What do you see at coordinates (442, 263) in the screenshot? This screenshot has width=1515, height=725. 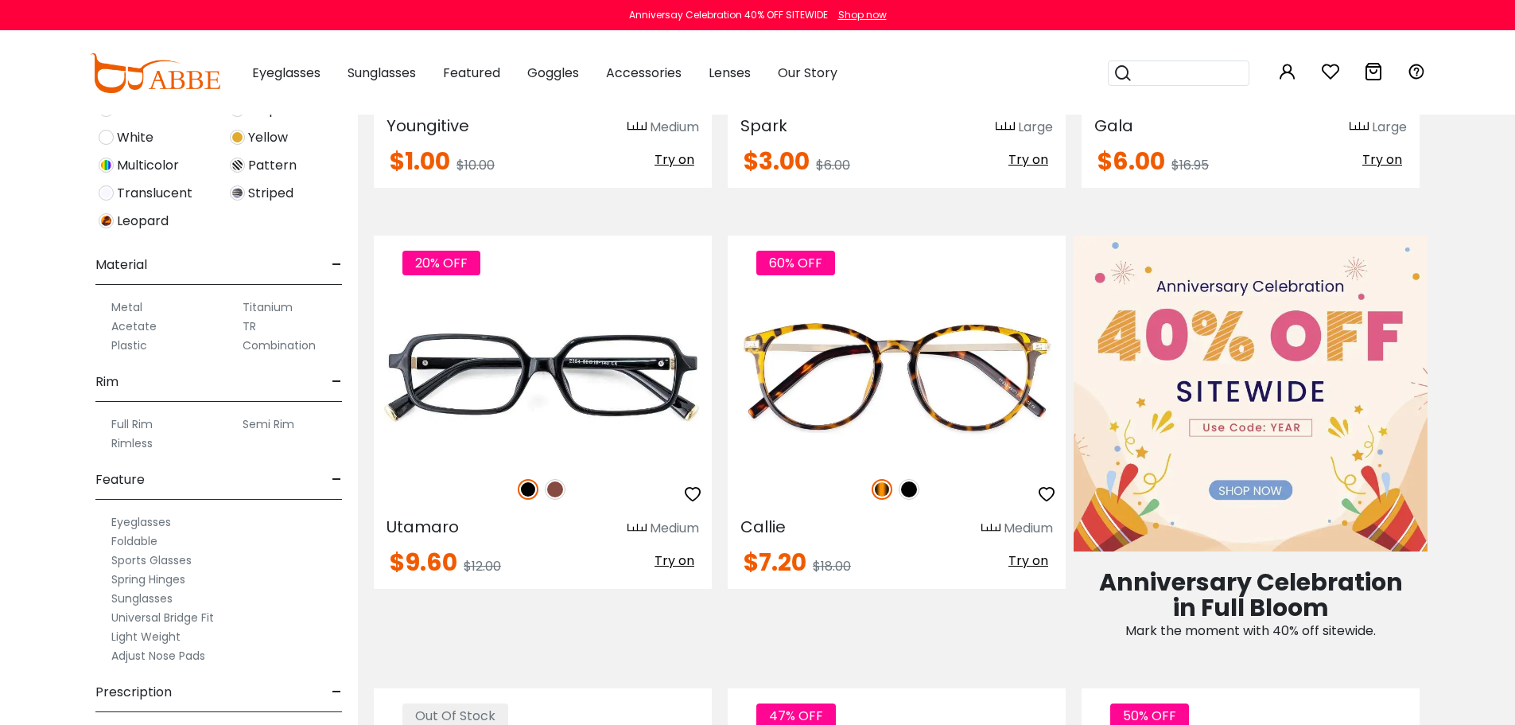 I see `span: 20% OFF` at bounding box center [442, 263].